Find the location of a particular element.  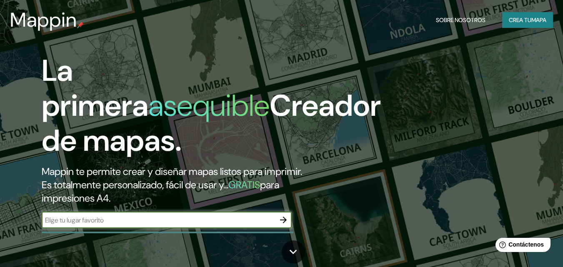

font: mapa is located at coordinates (538, 20).